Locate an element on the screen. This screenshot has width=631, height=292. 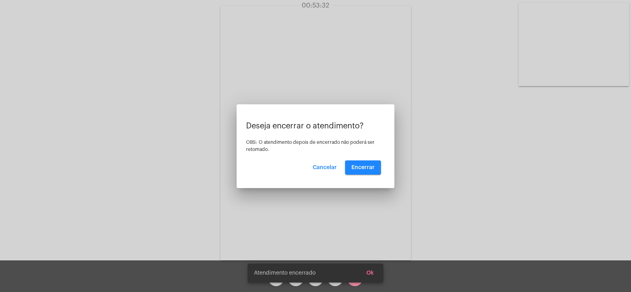
p: Deseja encerrar o atendimento? is located at coordinates (316, 126).